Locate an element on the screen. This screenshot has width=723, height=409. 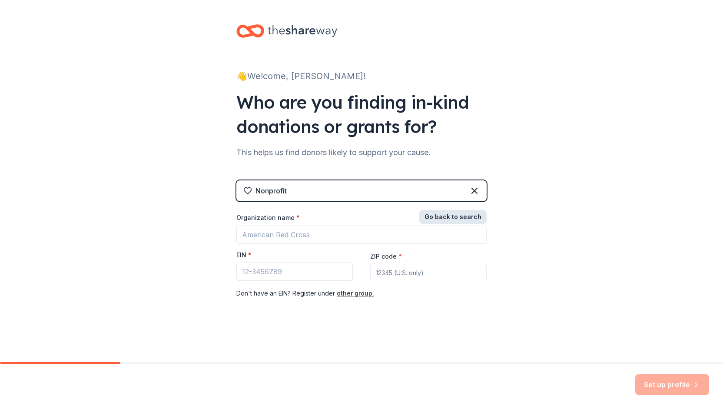
div: This helps us find donors likely to support your cause. is located at coordinates (361, 152).